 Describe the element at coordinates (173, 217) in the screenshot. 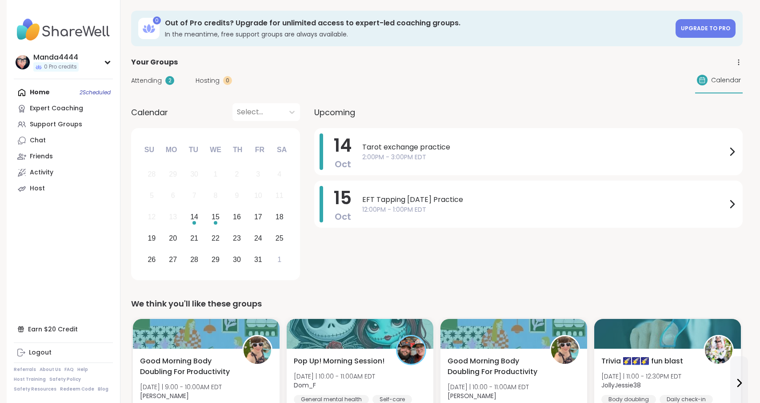

I see `div: Not available Monday, October 13th, 2025` at that location.